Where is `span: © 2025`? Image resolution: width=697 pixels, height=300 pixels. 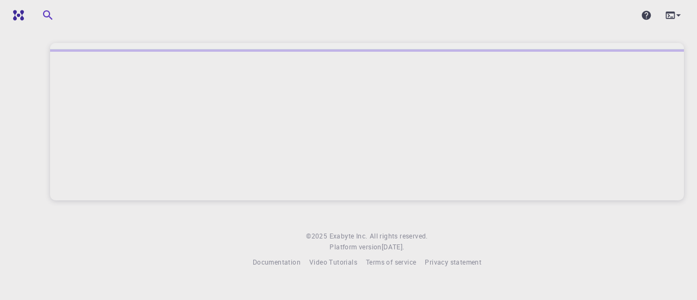
span: © 2025 is located at coordinates (318, 236).